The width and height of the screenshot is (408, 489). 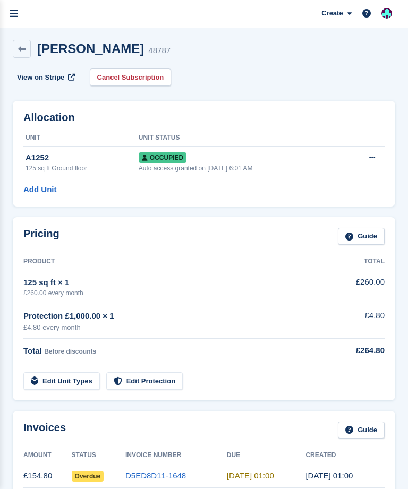 What do you see at coordinates (250, 475) in the screenshot?
I see `time: 2025-09-03 00:00:00 UTC` at bounding box center [250, 475].